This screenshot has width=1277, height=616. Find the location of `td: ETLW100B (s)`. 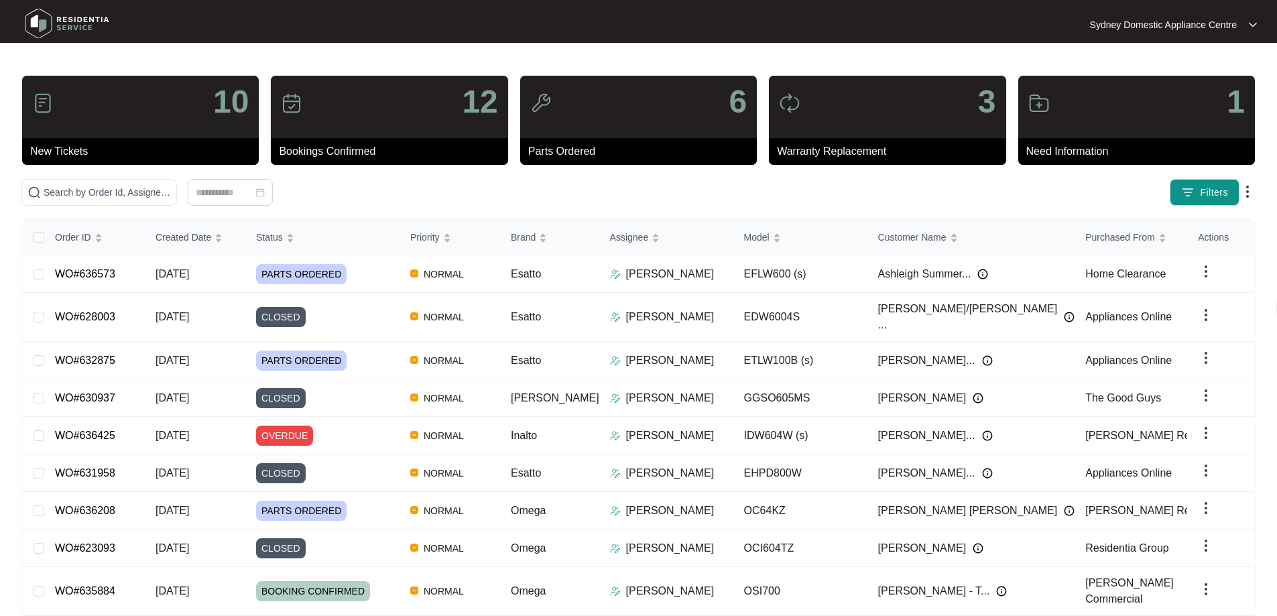

td: ETLW100B (s) is located at coordinates (801, 361).